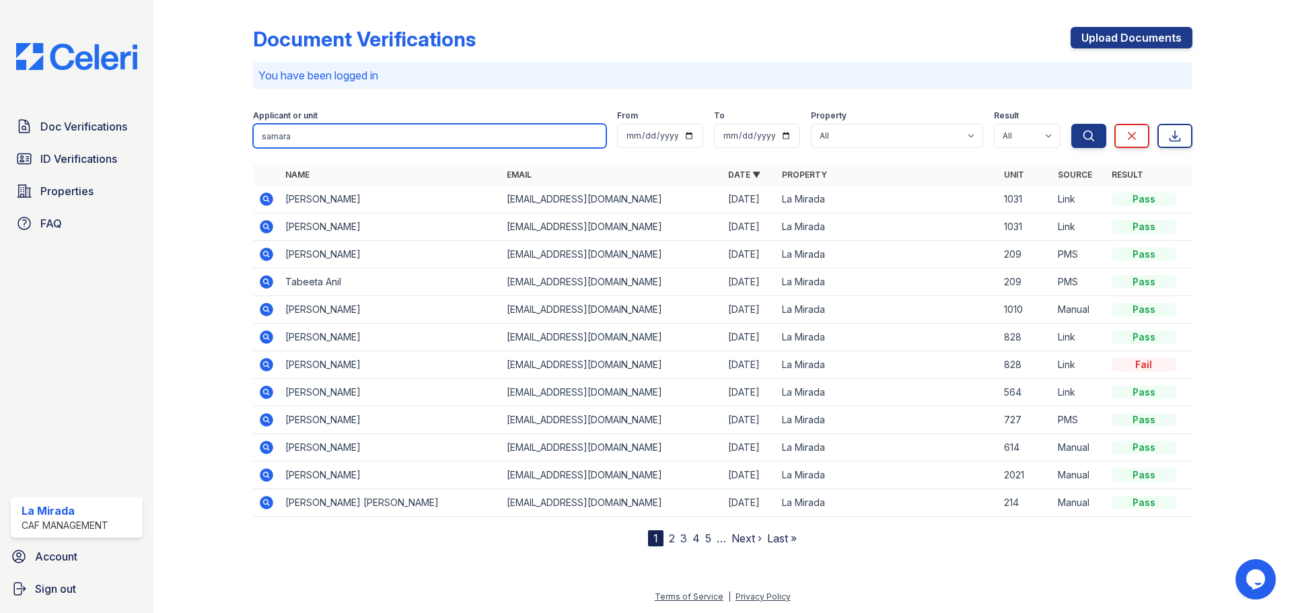  Describe the element at coordinates (77, 556) in the screenshot. I see `a: Account` at that location.